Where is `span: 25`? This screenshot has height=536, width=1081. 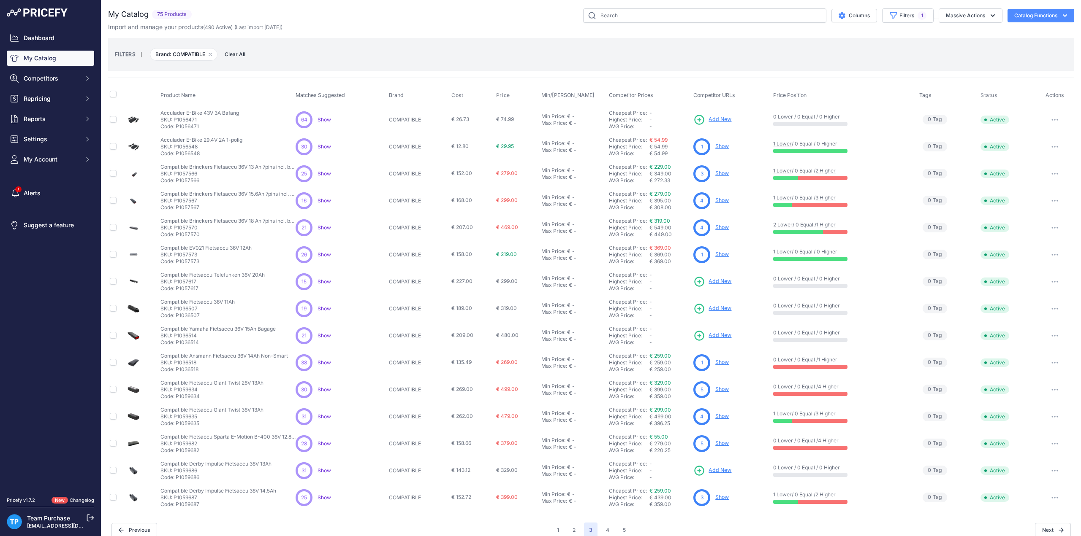
span: 25 is located at coordinates (304, 174).